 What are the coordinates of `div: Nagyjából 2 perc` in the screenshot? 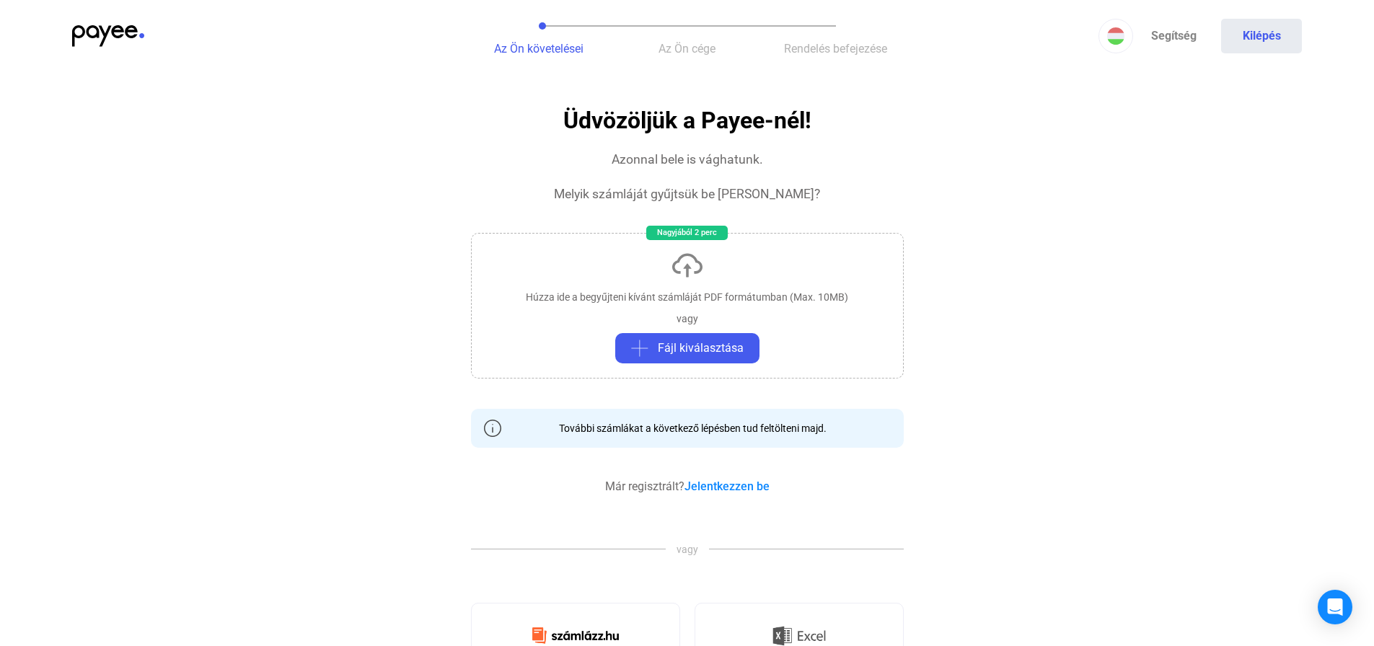 It's located at (686, 233).